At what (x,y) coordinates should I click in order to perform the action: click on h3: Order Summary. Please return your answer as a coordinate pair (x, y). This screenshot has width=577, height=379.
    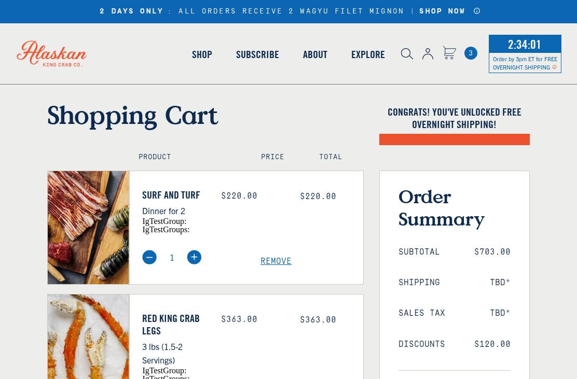
    Looking at the image, I should click on (454, 207).